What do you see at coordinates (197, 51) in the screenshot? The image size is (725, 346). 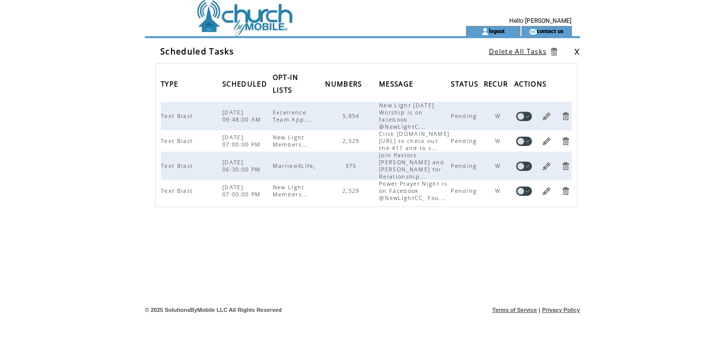 I see `span: Scheduled Tasks` at bounding box center [197, 51].